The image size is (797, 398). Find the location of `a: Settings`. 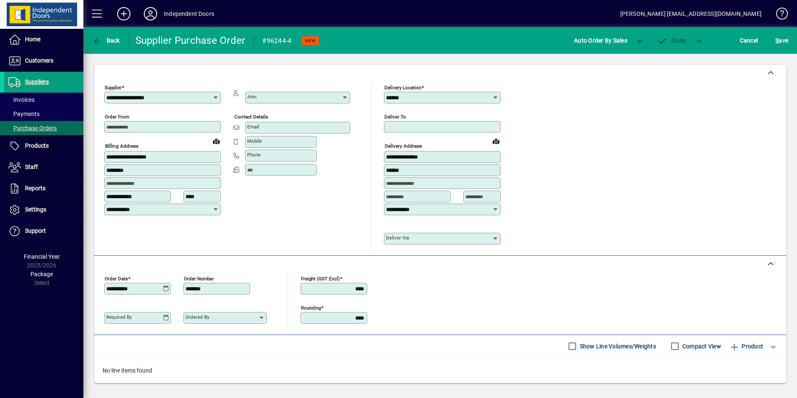

a: Settings is located at coordinates (44, 210).